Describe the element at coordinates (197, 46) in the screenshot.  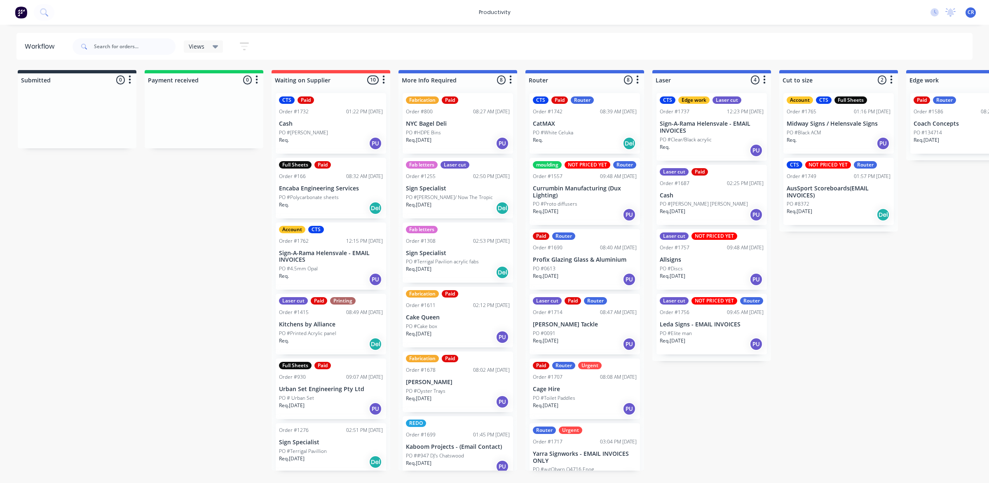
I see `span: Views` at that location.